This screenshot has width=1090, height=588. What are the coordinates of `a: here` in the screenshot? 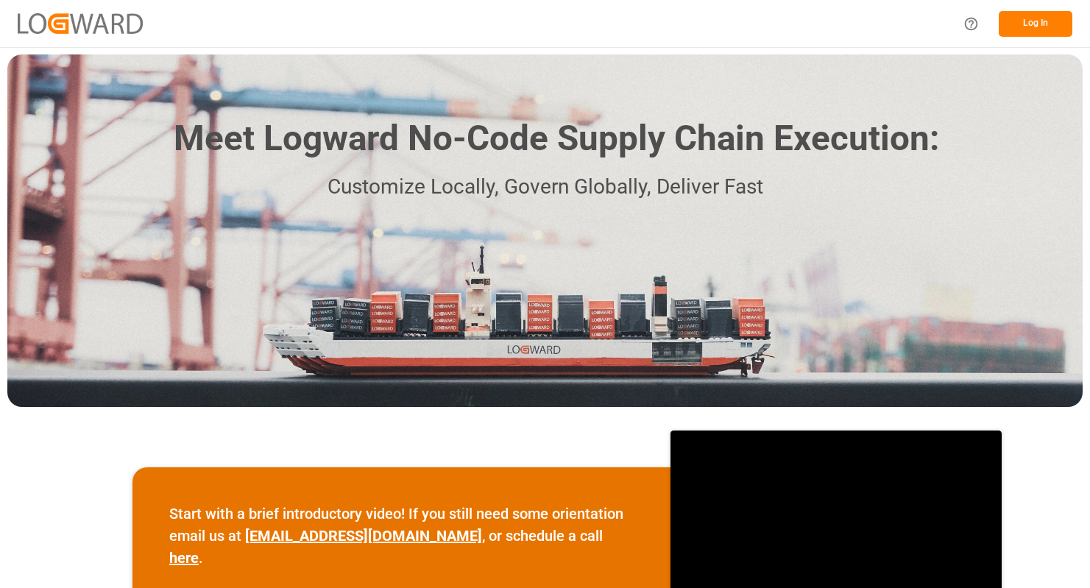 It's located at (184, 558).